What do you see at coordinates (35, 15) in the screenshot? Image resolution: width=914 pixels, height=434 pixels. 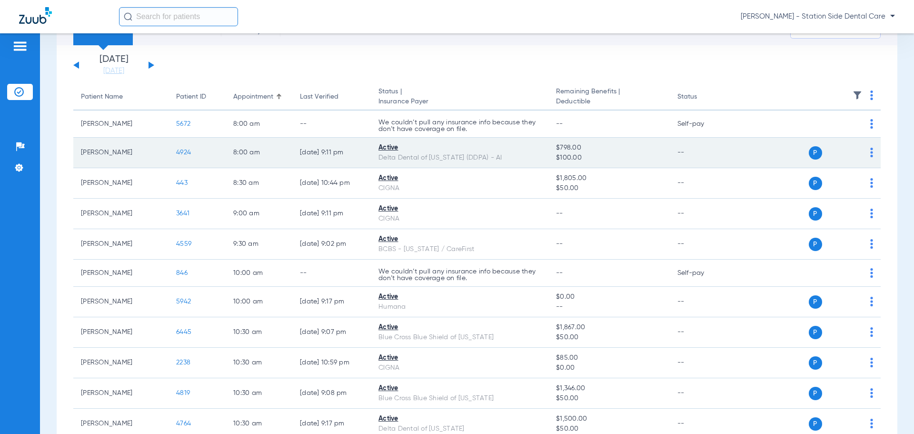 I see `img: Zuub Logo` at bounding box center [35, 15].